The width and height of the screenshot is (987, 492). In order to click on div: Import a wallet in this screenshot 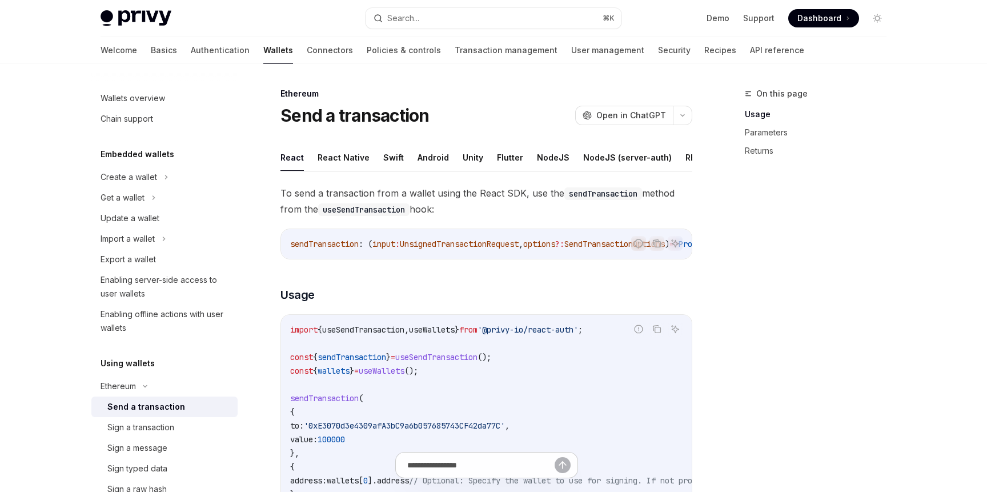, I will do `click(127, 239)`.